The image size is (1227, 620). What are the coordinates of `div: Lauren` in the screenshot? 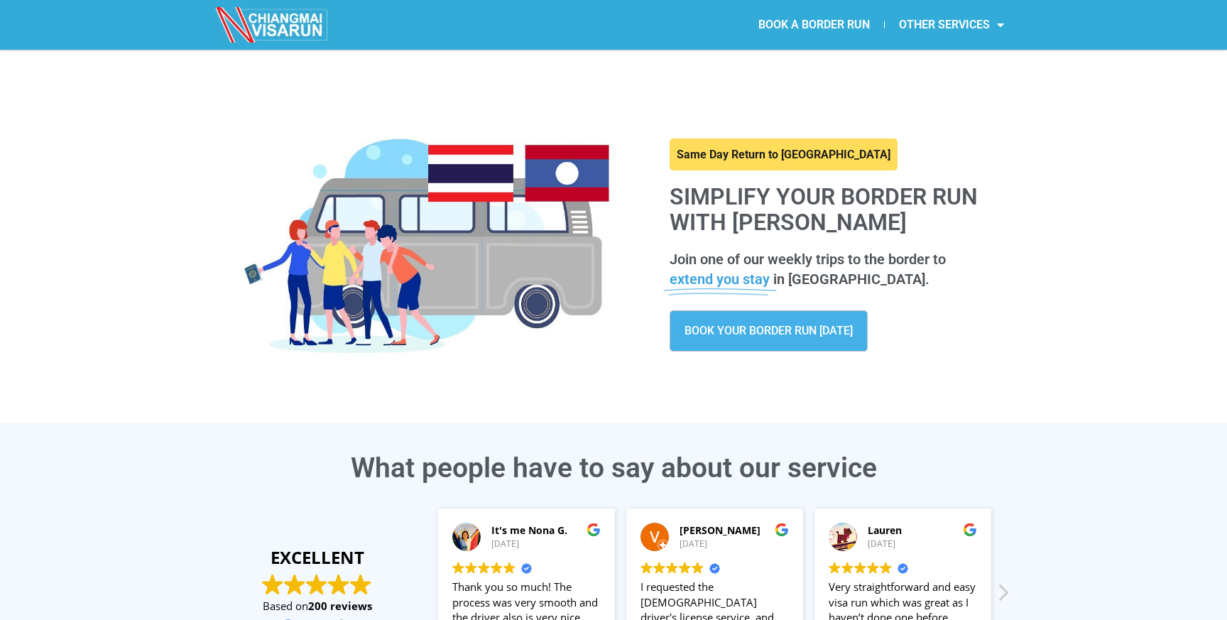 It's located at (923, 531).